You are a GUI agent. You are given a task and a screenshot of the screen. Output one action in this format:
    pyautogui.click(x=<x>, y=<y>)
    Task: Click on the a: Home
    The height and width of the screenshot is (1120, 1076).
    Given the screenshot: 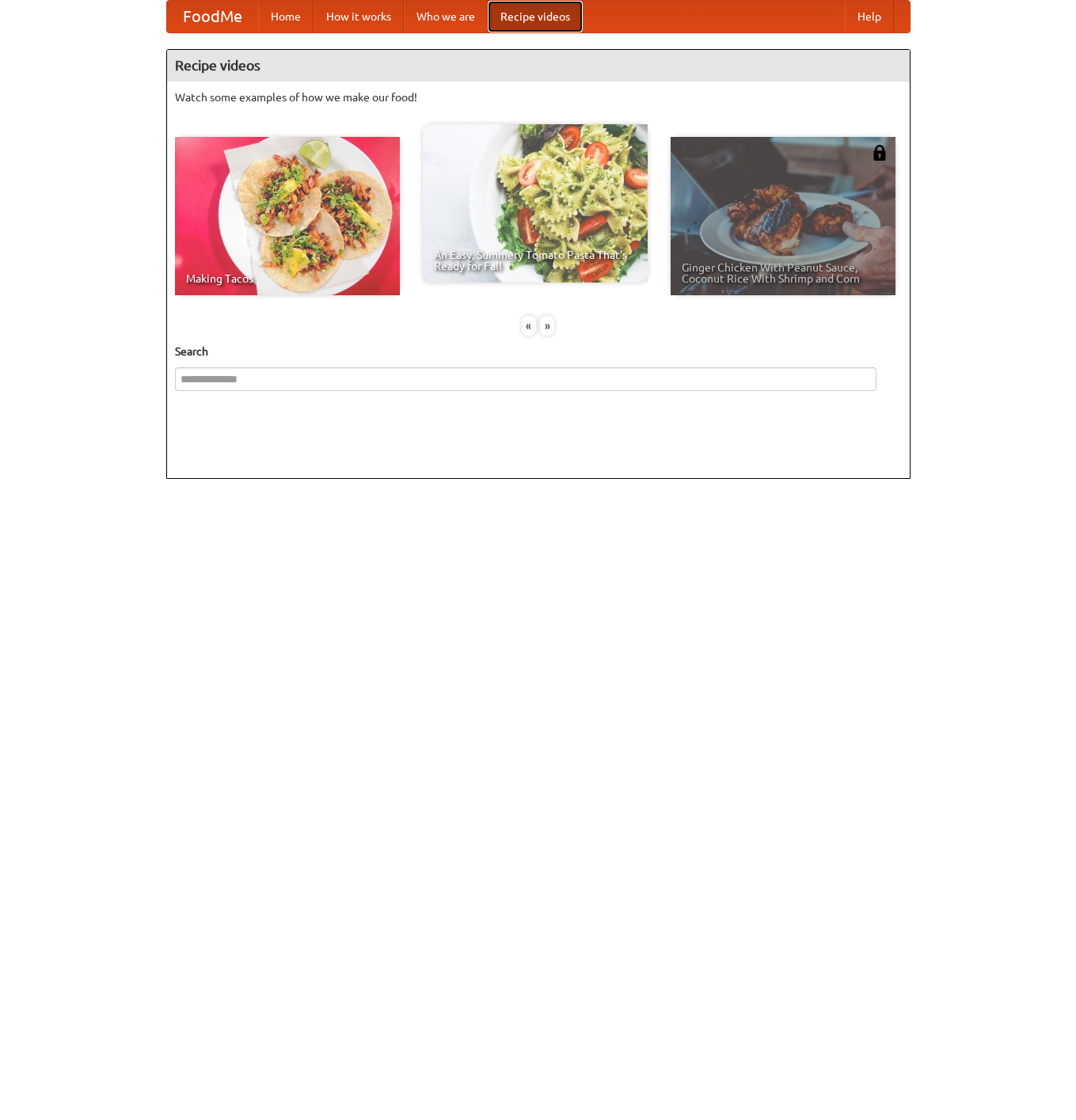 What is the action you would take?
    pyautogui.click(x=286, y=17)
    